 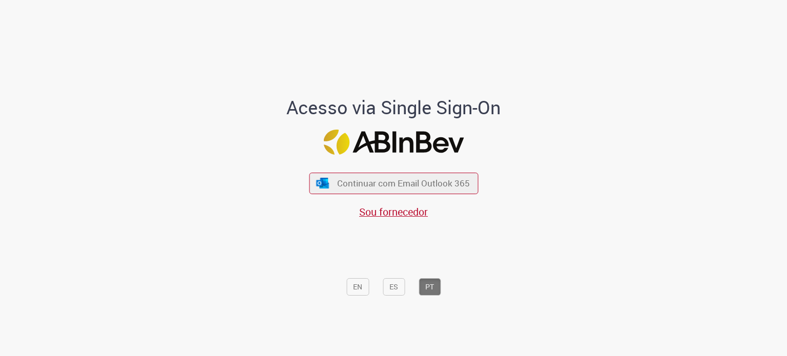 I want to click on span: Continuar com Email Outlook 365, so click(x=403, y=183).